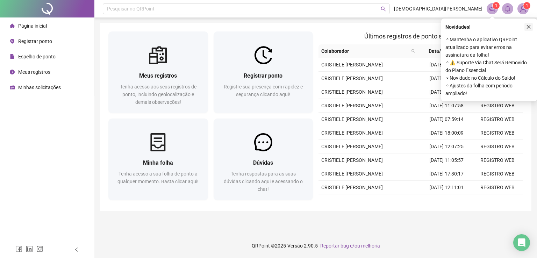  What do you see at coordinates (33, 26) in the screenshot?
I see `span: Página inicial` at bounding box center [33, 26].